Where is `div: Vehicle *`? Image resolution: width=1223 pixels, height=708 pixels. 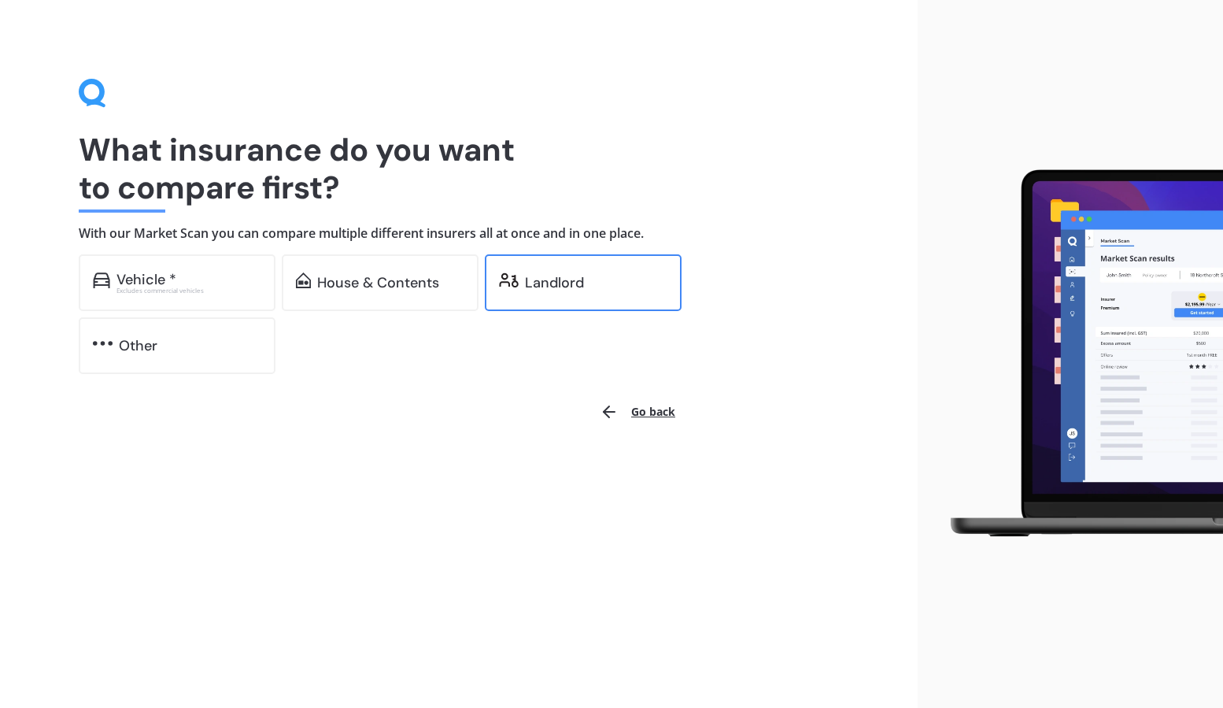
div: Vehicle * is located at coordinates (146, 279).